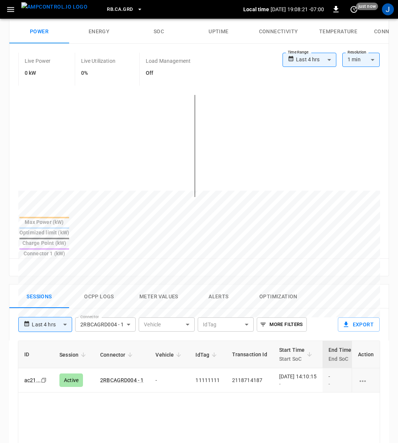 This screenshot has height=443, width=398. I want to click on label: Time Range, so click(298, 52).